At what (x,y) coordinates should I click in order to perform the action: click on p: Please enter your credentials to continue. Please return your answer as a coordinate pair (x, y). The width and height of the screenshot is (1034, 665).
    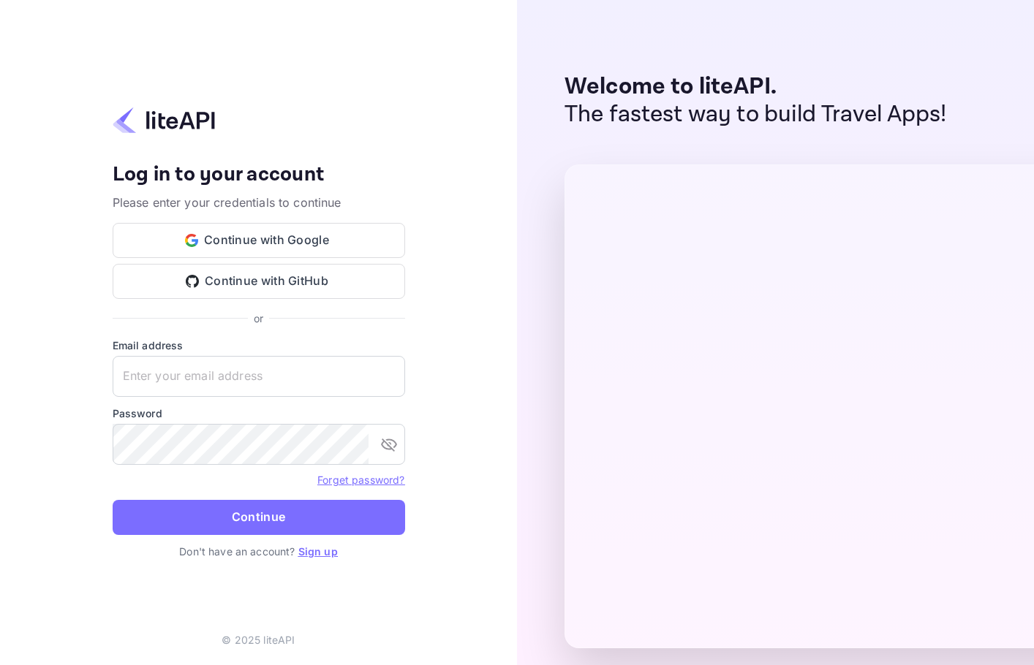
    Looking at the image, I should click on (259, 203).